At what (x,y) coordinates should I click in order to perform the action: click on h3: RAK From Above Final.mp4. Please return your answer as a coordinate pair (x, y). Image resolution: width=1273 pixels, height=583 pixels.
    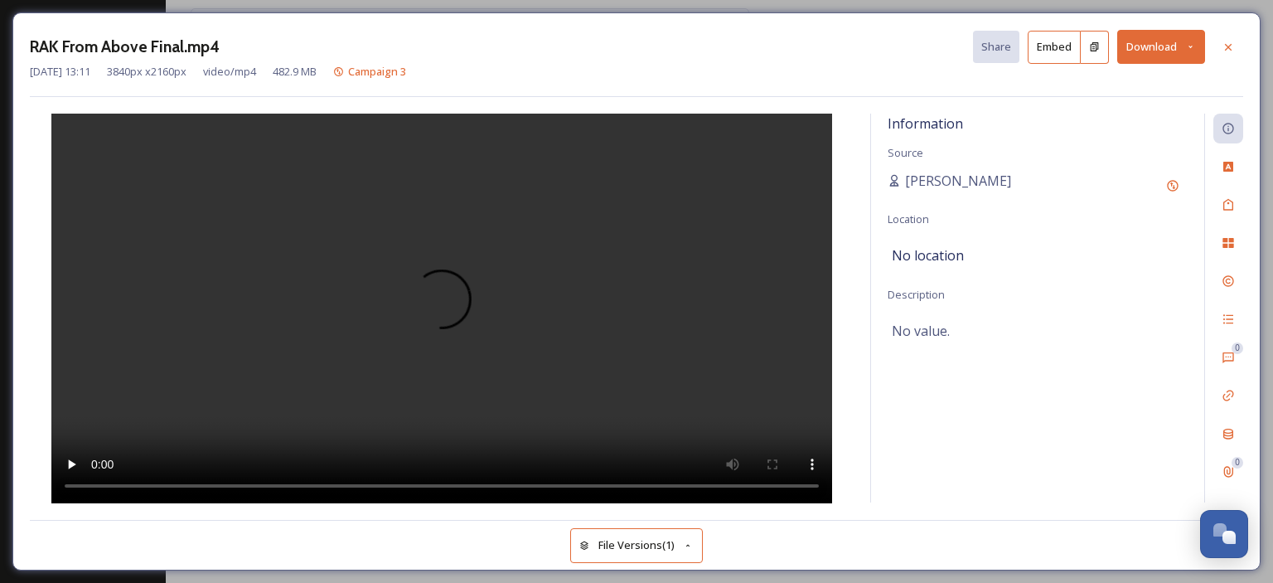
    Looking at the image, I should click on (124, 46).